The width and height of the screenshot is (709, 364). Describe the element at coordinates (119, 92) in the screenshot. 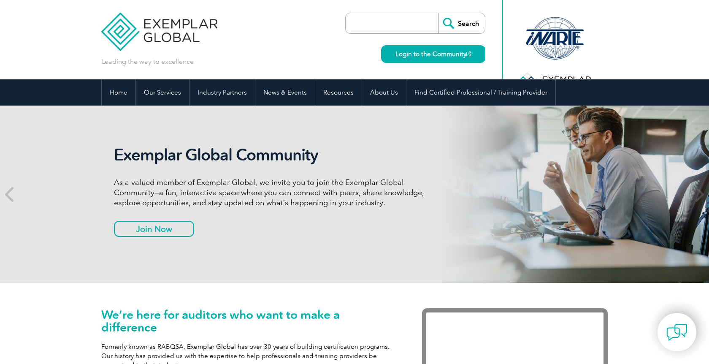

I see `a: Home` at that location.